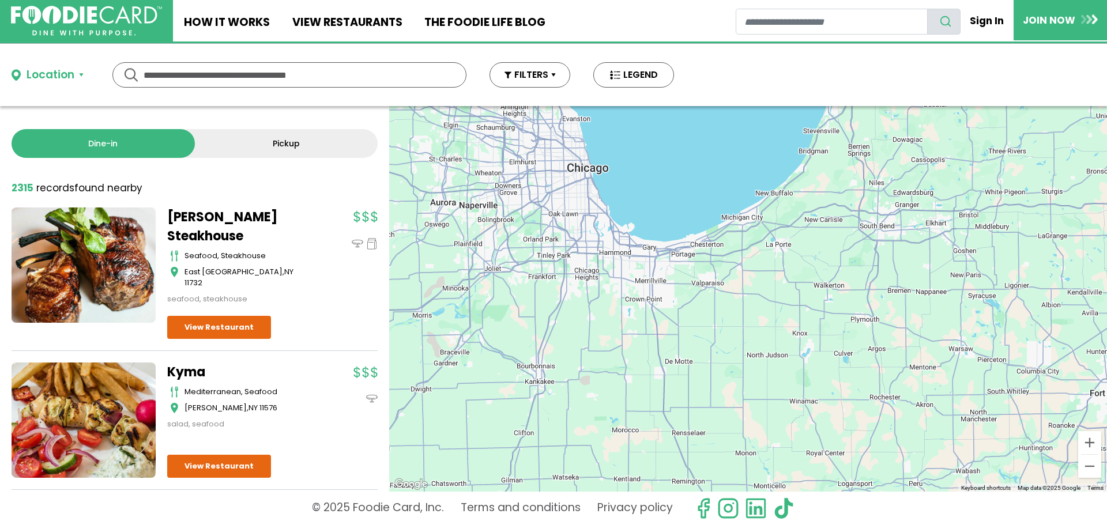  I want to click on a: Terms, so click(1096, 488).